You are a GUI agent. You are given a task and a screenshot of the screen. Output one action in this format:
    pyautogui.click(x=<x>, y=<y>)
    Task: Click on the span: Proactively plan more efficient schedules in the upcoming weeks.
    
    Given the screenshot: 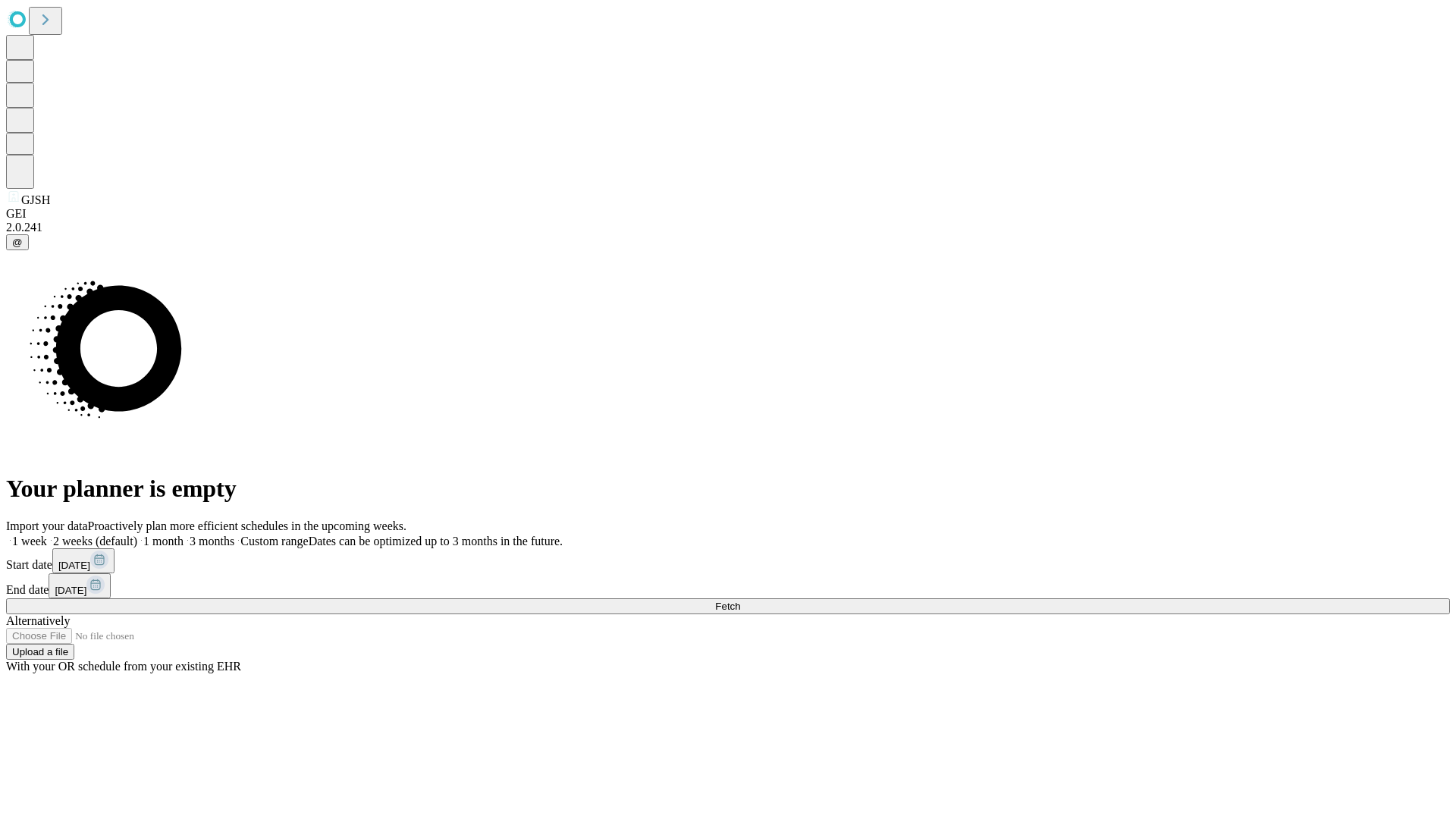 What is the action you would take?
    pyautogui.click(x=247, y=525)
    